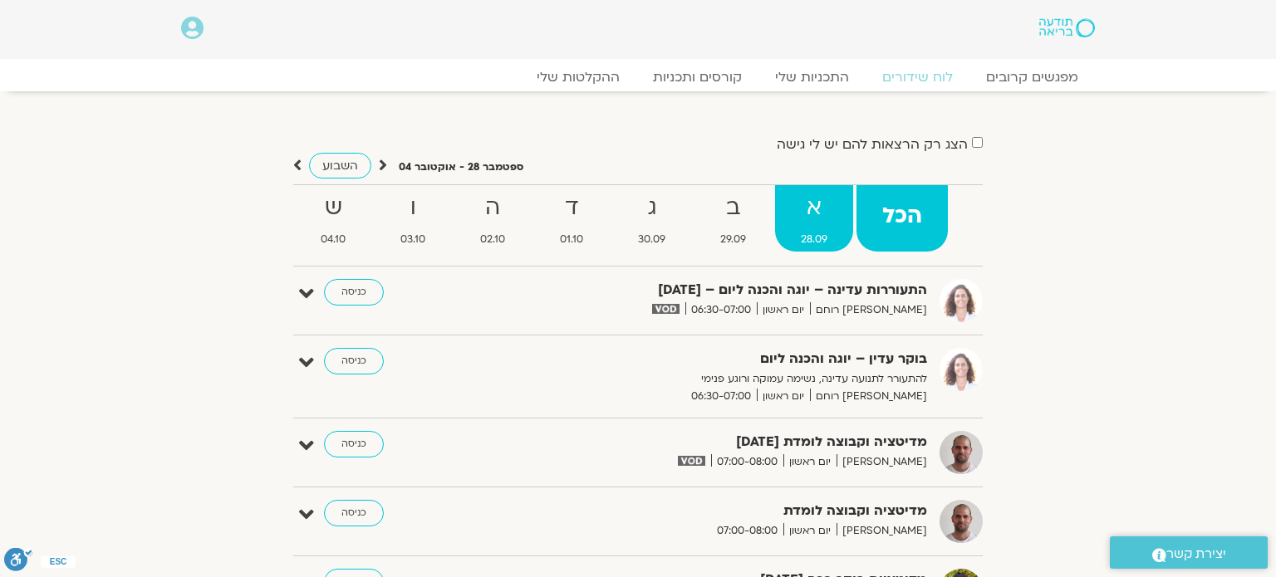 The width and height of the screenshot is (1276, 577). Describe the element at coordinates (723, 379) in the screenshot. I see `p: להתעורר לתנועה עדינה, נשימה עמוקה ורוגע פנימי` at that location.